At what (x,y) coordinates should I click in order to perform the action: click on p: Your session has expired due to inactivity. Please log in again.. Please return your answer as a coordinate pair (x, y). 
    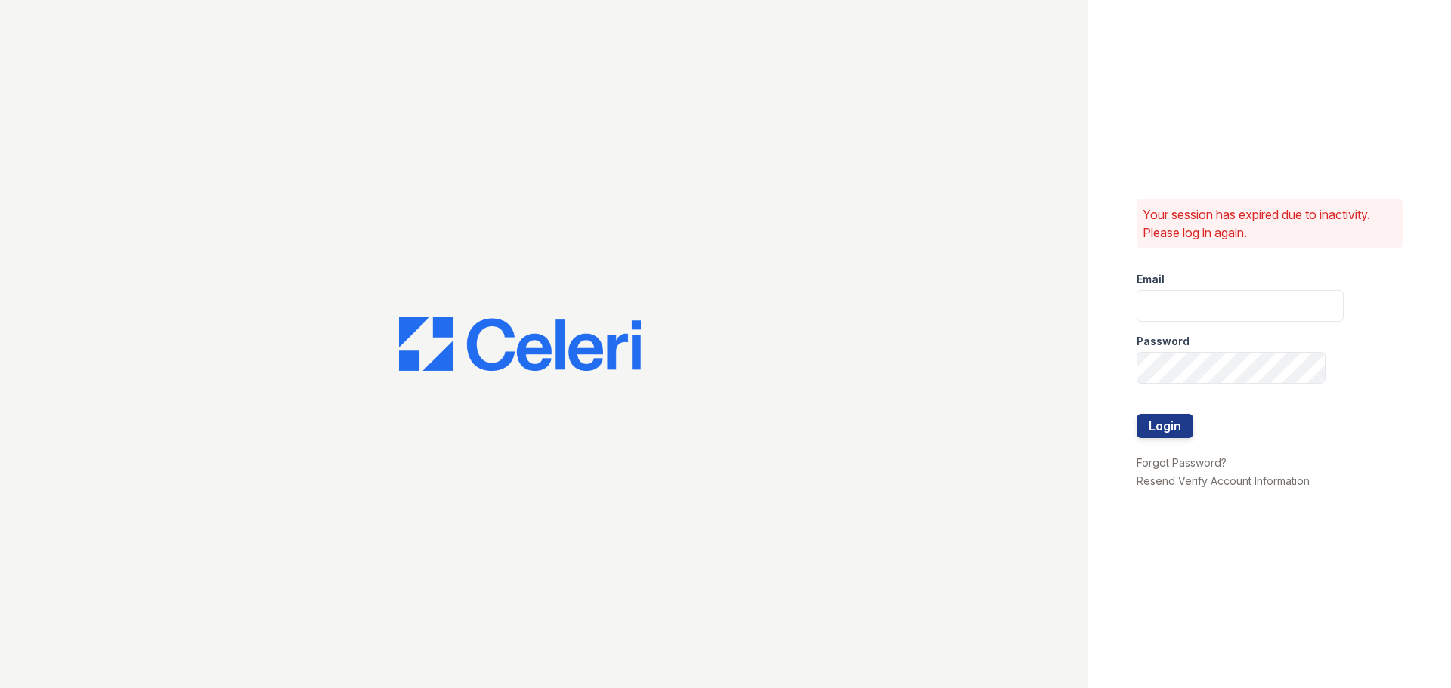
    Looking at the image, I should click on (1269, 224).